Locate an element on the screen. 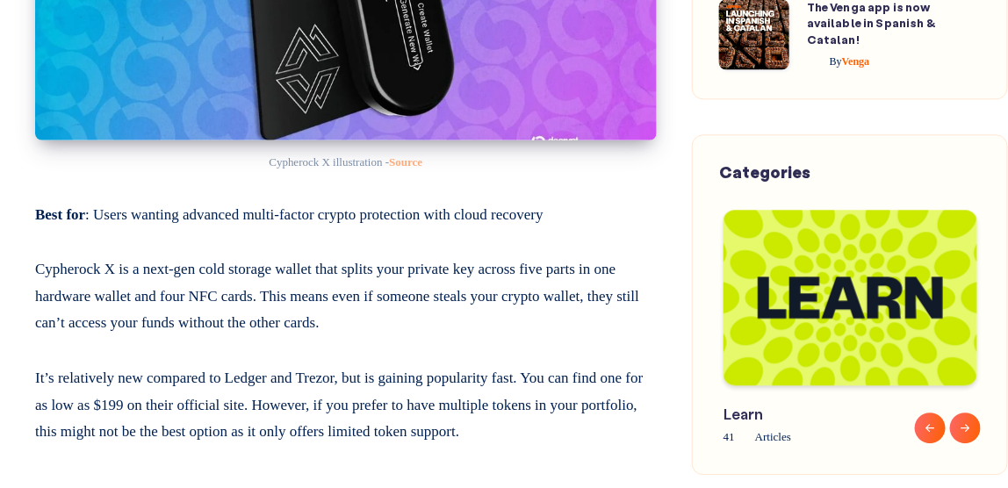 The width and height of the screenshot is (1008, 488). span: By is located at coordinates (836, 61).